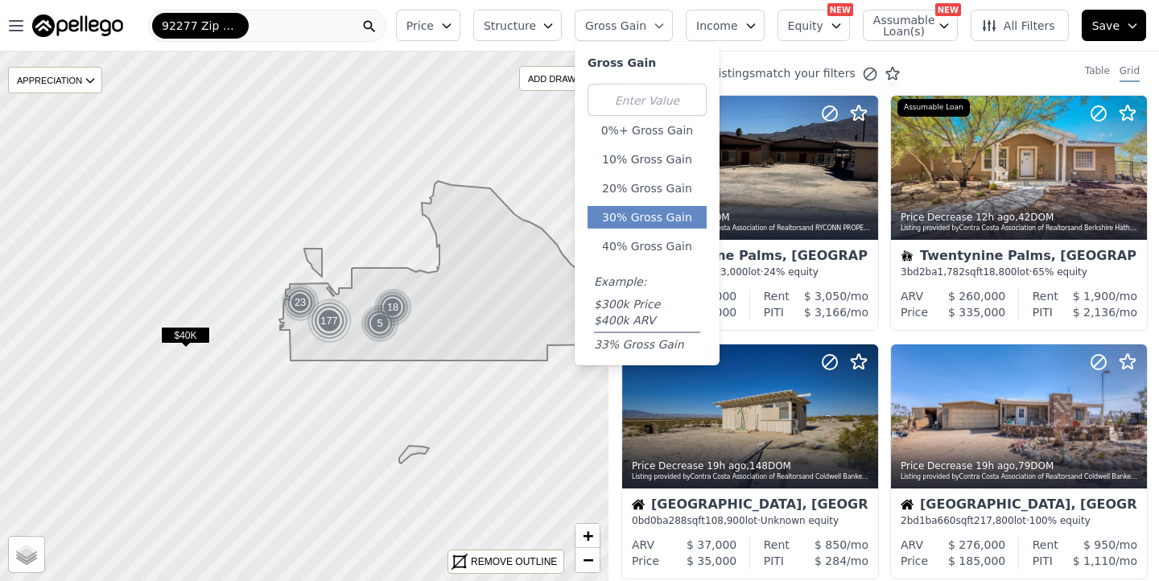 This screenshot has width=1159, height=581. I want to click on span: 18,800, so click(1000, 272).